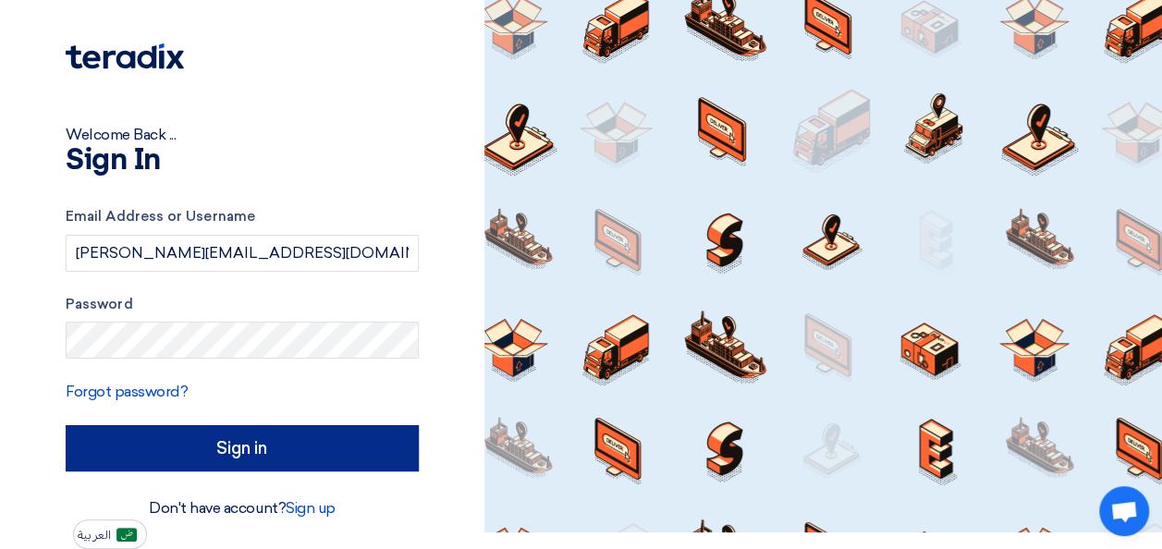  Describe the element at coordinates (242, 253) in the screenshot. I see `input: Enter your business email or username` at that location.